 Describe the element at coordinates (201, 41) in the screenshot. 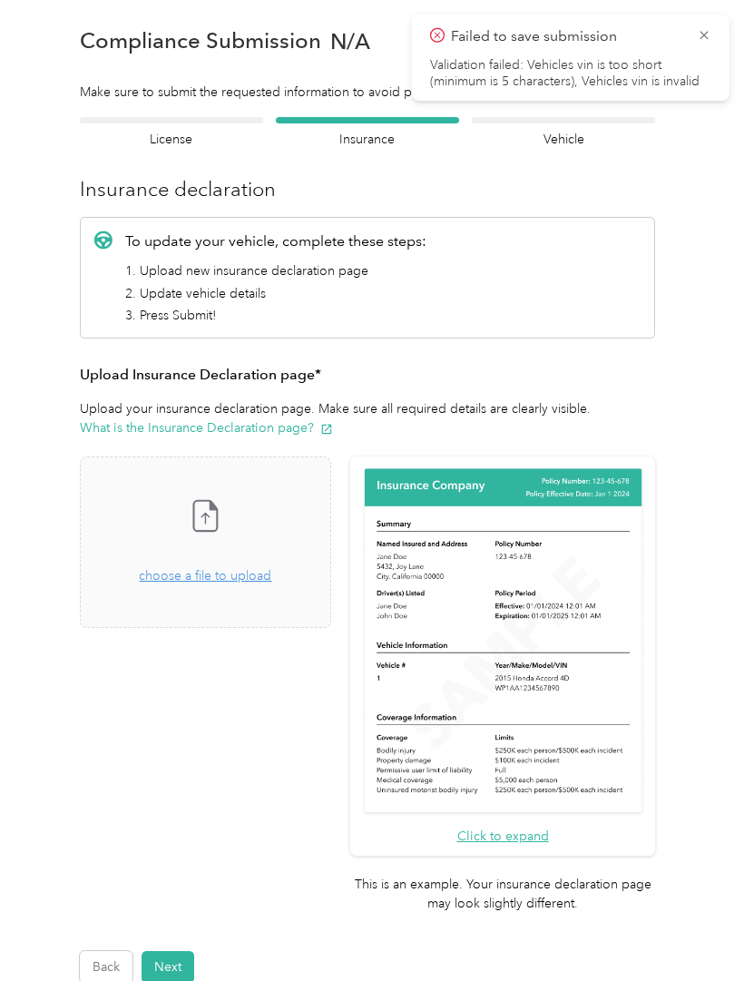

I see `h1: Compliance Submission` at that location.